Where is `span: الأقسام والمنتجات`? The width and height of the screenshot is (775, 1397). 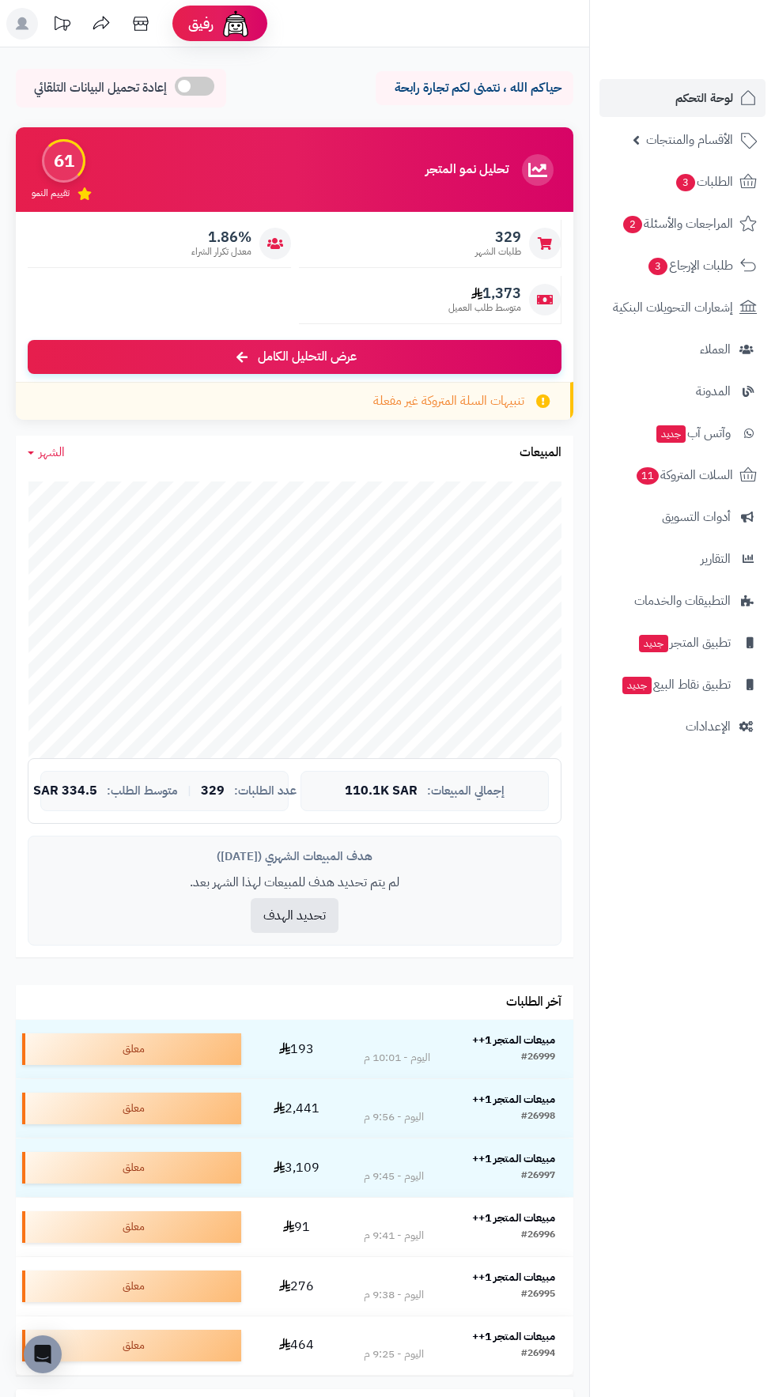 span: الأقسام والمنتجات is located at coordinates (689, 140).